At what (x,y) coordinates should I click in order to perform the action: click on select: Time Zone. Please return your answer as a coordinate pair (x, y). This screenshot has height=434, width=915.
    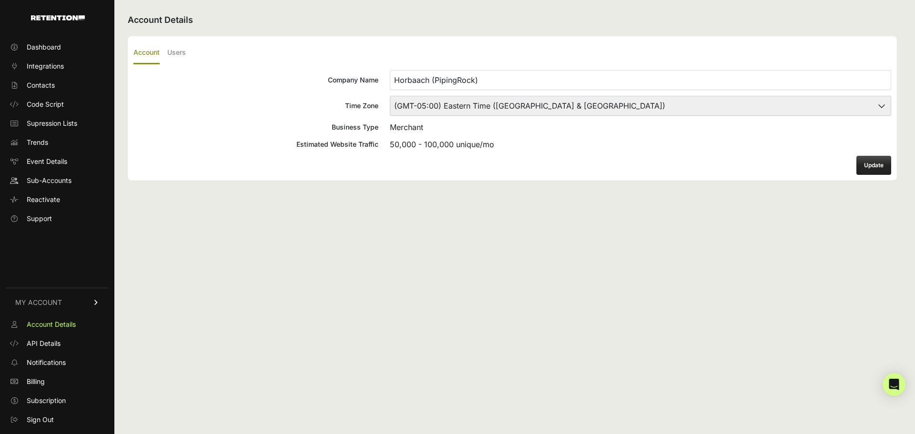
    Looking at the image, I should click on (640, 106).